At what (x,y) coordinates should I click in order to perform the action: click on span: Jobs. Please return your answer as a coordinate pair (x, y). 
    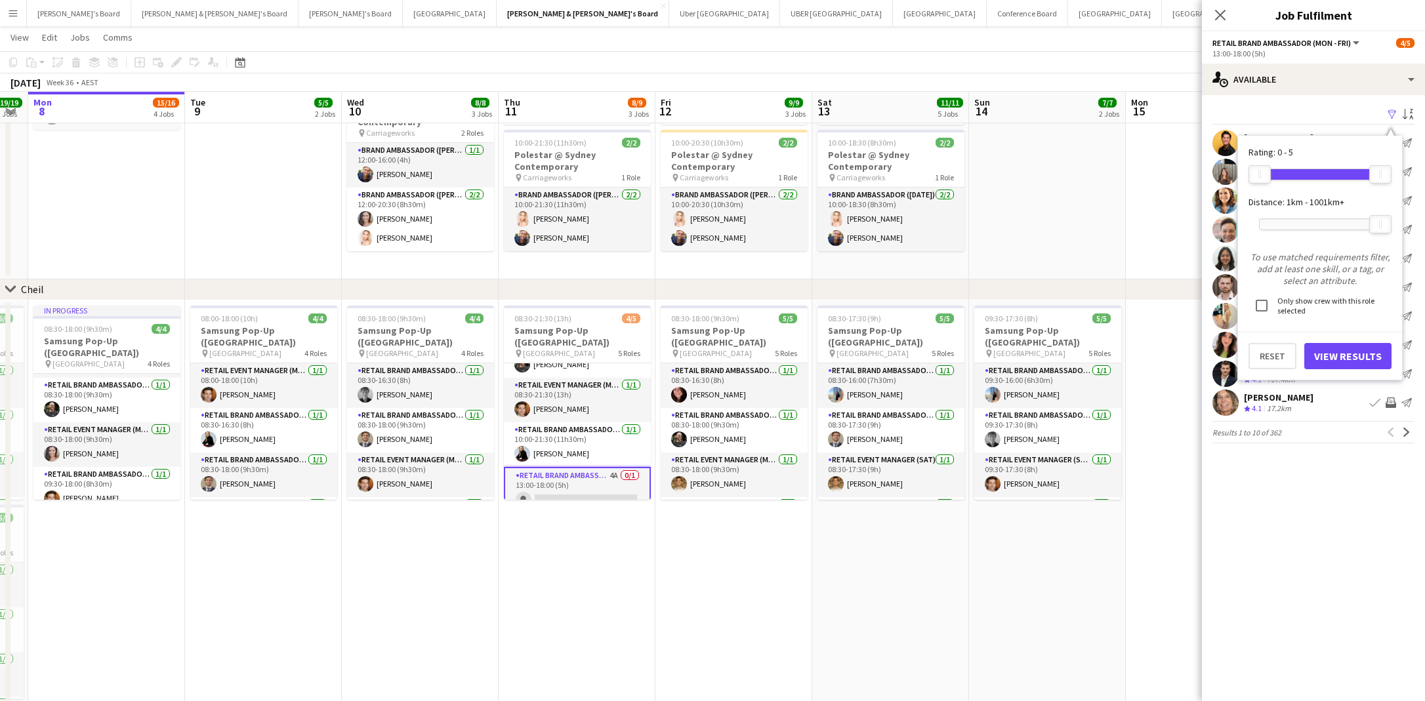
    Looking at the image, I should click on (80, 37).